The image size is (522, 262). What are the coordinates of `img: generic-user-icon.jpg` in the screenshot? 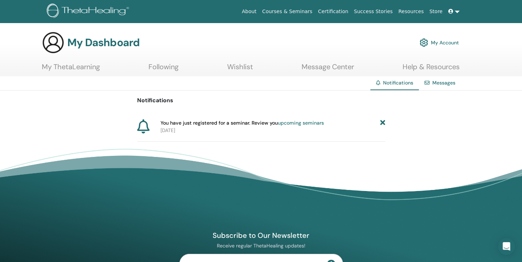 It's located at (53, 43).